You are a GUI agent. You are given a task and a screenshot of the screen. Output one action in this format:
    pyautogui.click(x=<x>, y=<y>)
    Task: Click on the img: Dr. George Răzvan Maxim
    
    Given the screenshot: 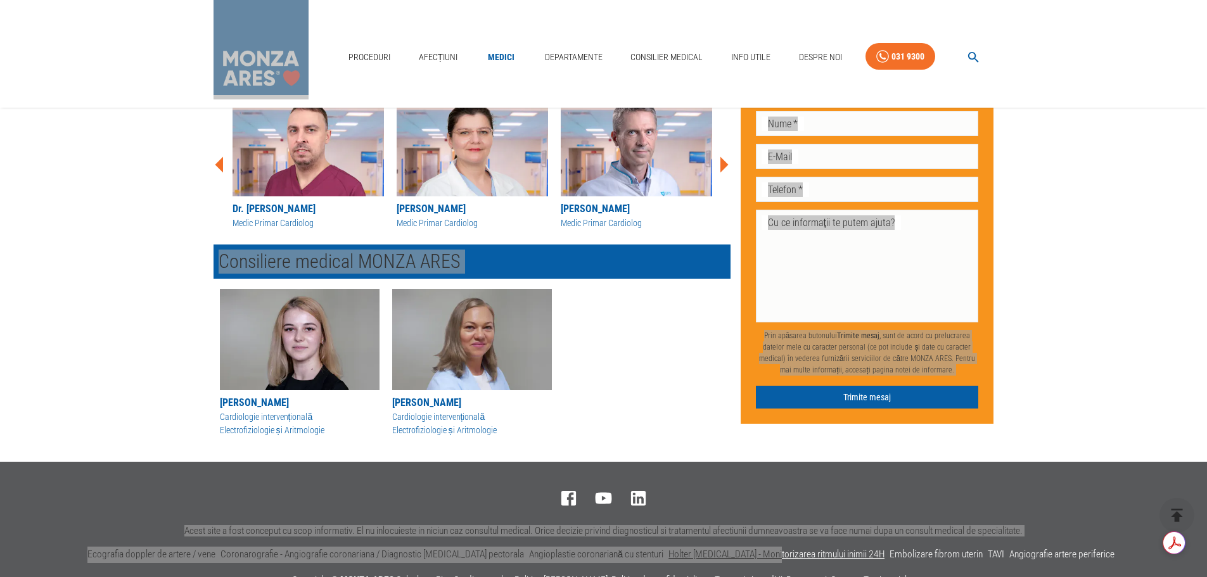 What is the action you would take?
    pyautogui.click(x=308, y=146)
    